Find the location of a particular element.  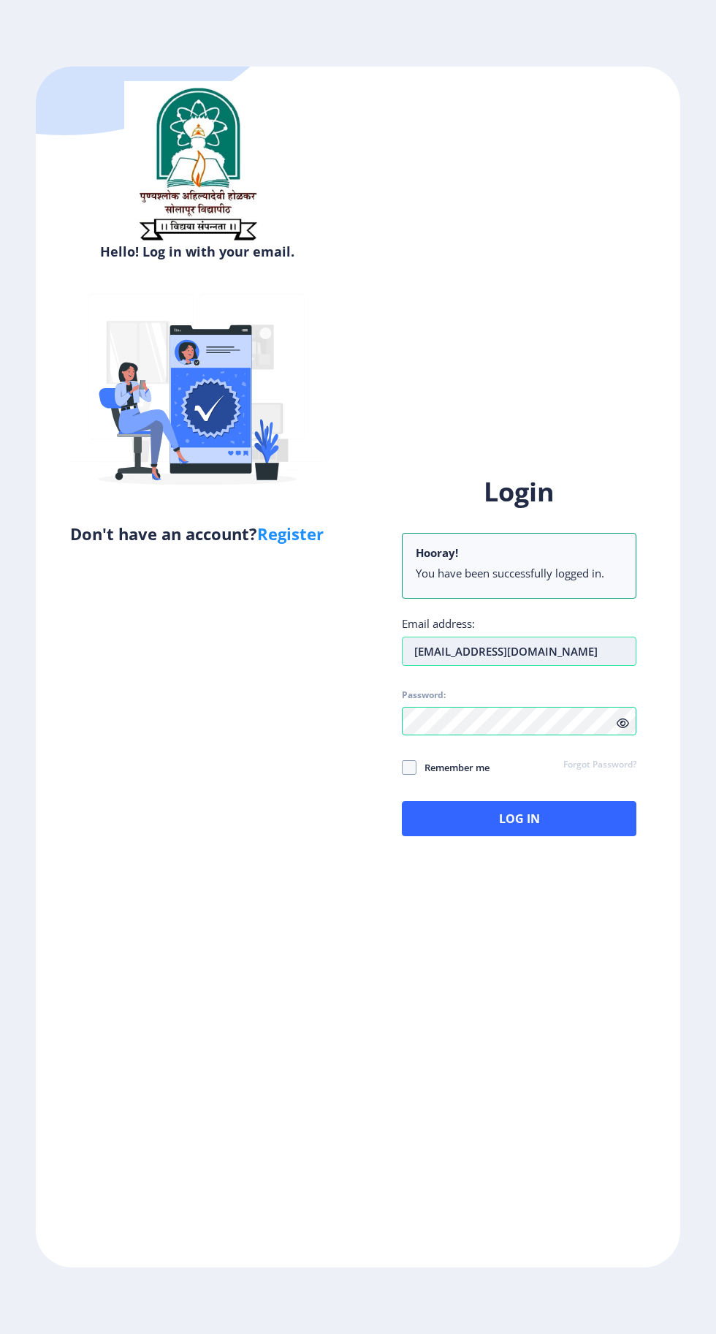

a: Register is located at coordinates (290, 534).